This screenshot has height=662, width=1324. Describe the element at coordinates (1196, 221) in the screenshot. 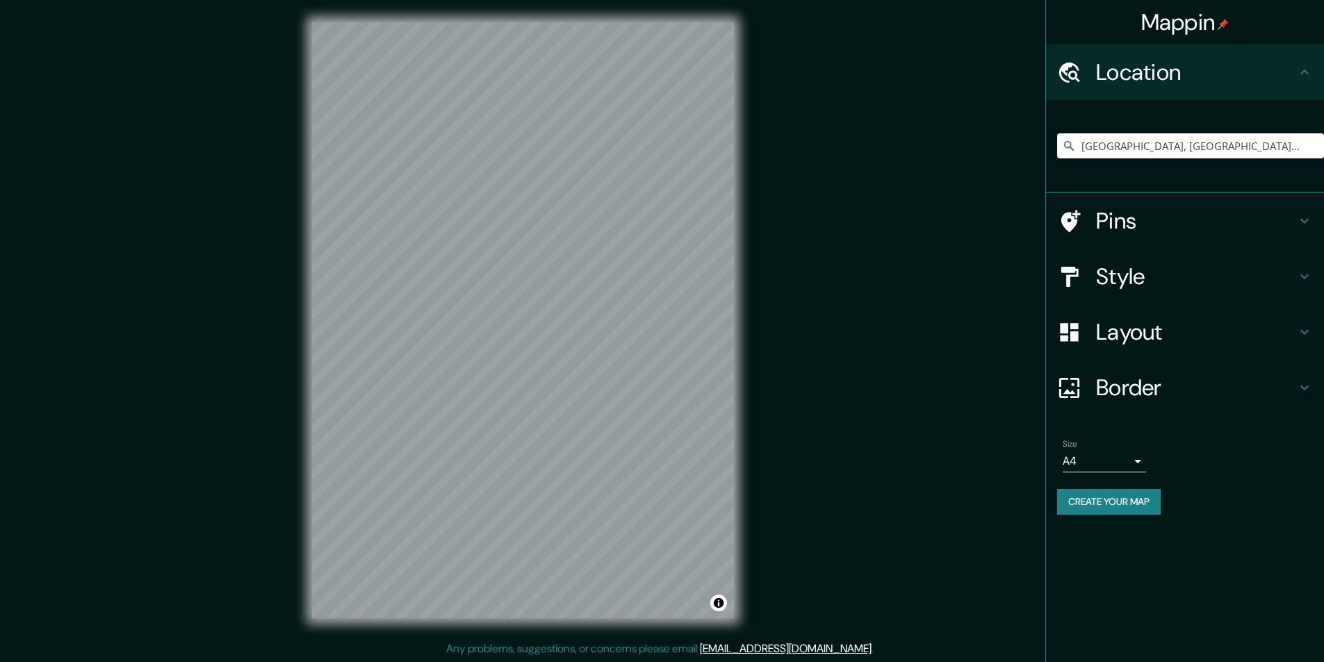

I see `h4: Pins` at that location.